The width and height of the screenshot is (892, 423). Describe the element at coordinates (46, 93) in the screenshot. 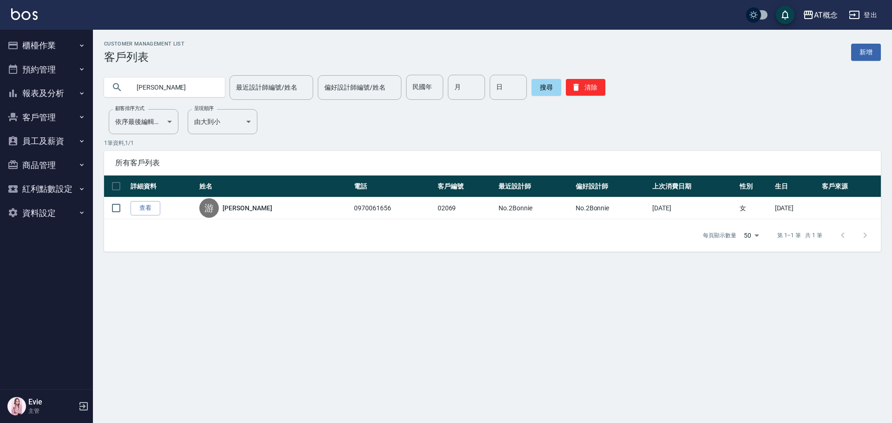

I see `button: 報表及分析` at that location.